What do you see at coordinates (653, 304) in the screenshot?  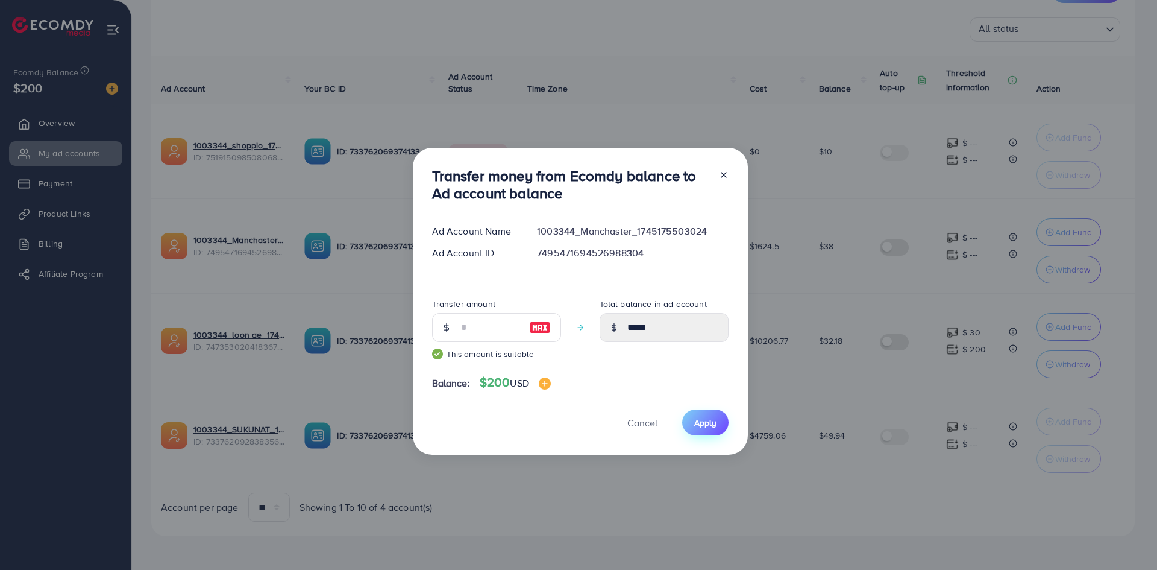 I see `label: Total balance in ad account` at bounding box center [653, 304].